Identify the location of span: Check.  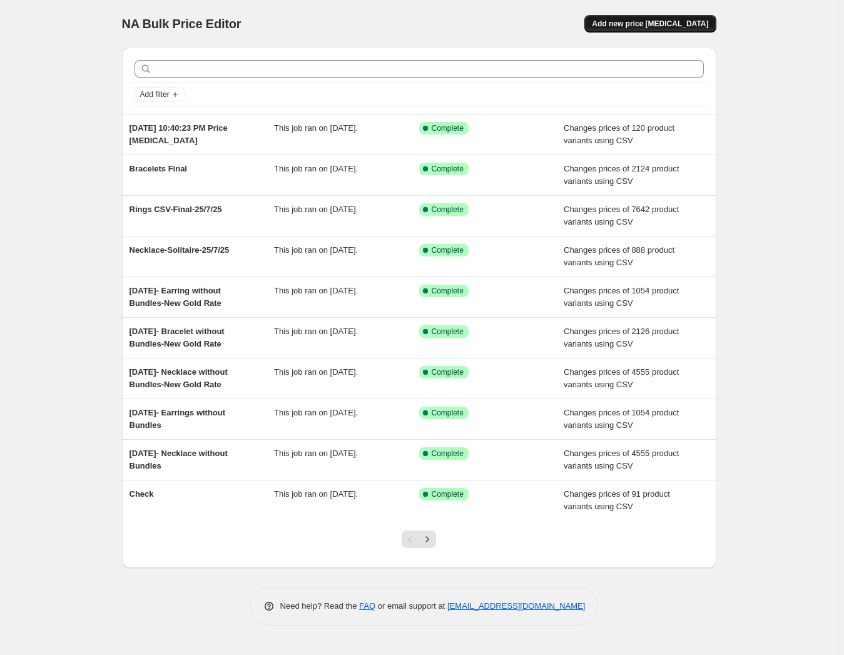
(141, 493).